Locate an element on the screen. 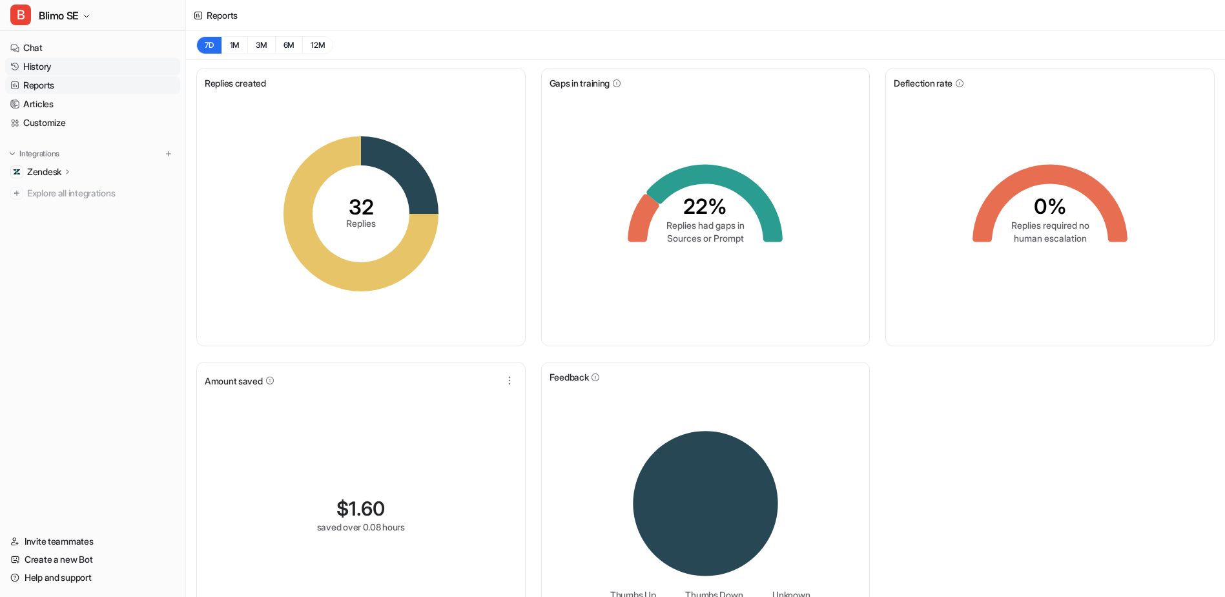 Image resolution: width=1225 pixels, height=597 pixels. button: 7D is located at coordinates (209, 45).